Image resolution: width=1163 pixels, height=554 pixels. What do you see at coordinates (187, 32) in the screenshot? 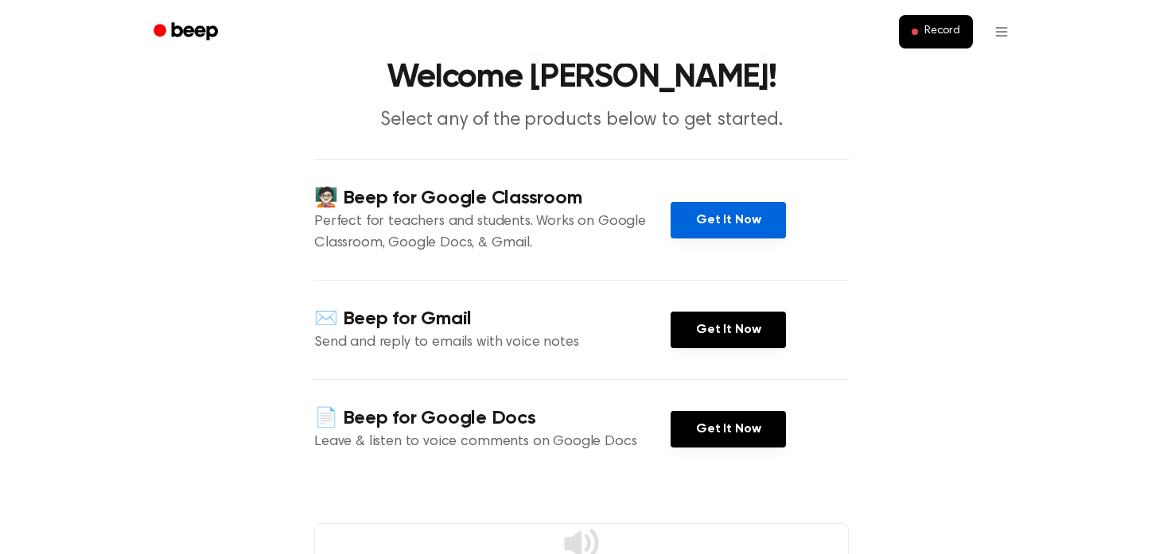
I see `a: Beep` at bounding box center [187, 32].